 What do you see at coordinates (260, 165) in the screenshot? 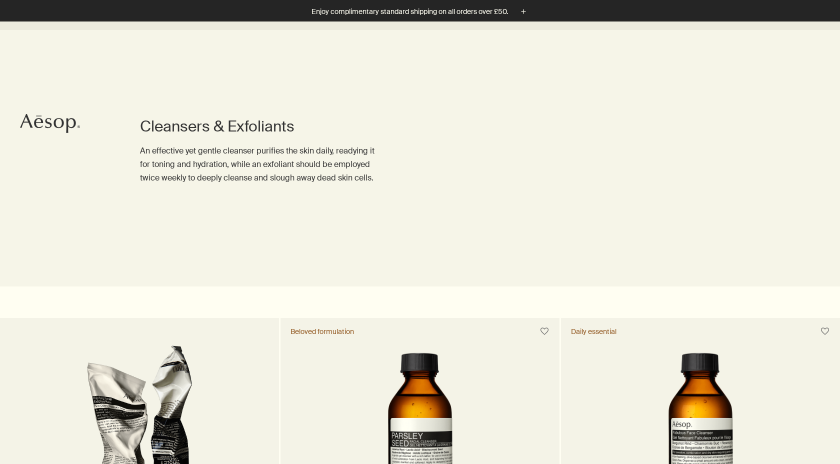
I see `p: An effective yet gentle cleanser purifies the skin daily, readying it for toning and hydration, w...` at bounding box center [260, 165].